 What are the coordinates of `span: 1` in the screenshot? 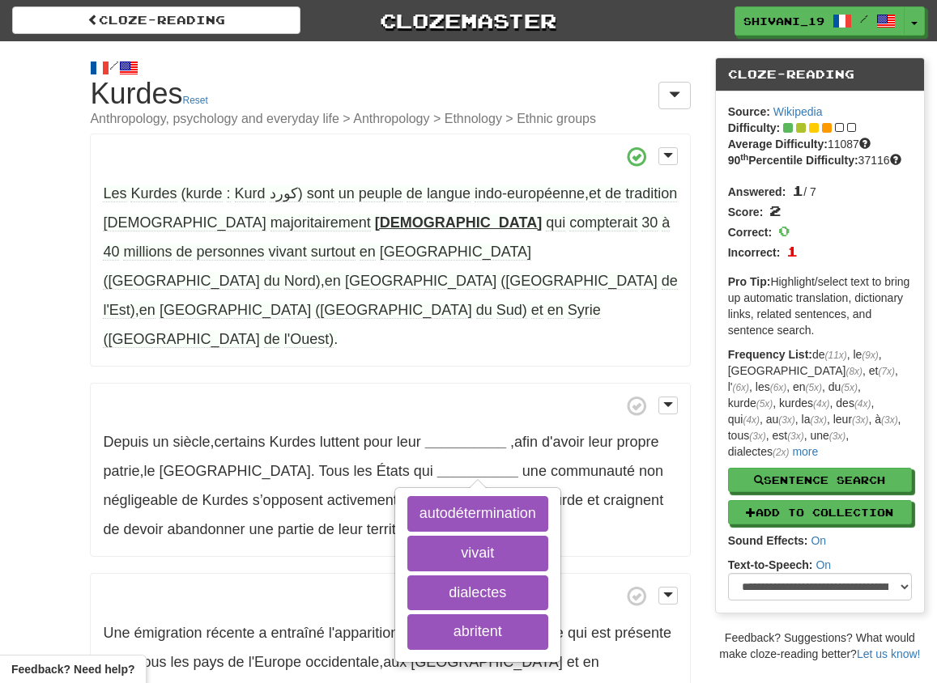 It's located at (798, 190).